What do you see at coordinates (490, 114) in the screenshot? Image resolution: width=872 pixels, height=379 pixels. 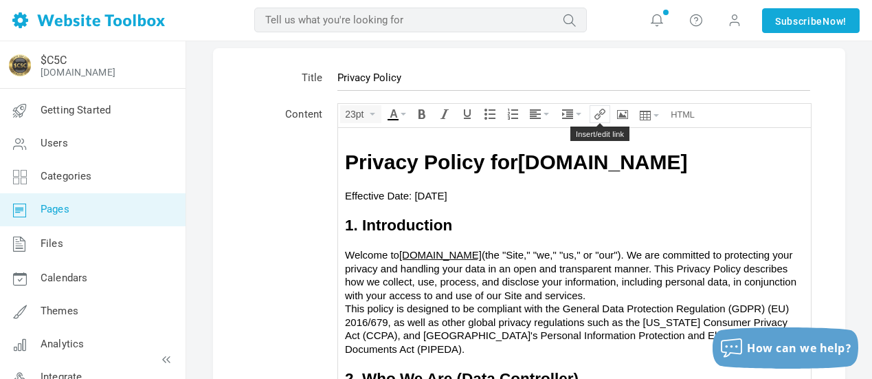 I see `div: Bullet list` at bounding box center [490, 114].